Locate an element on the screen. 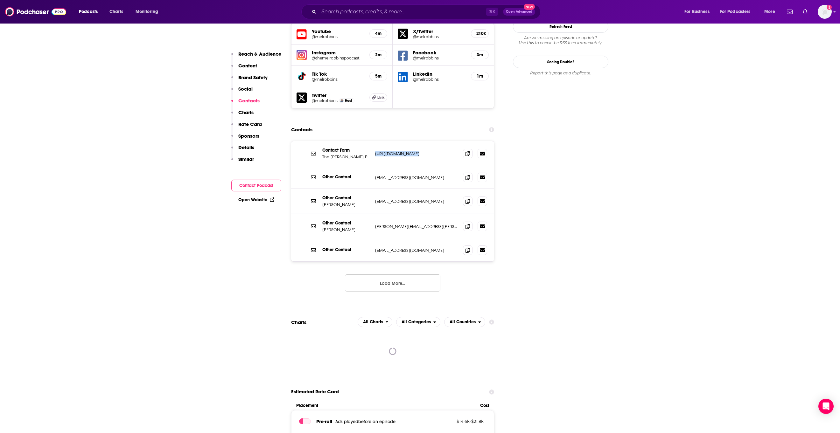 The height and width of the screenshot is (433, 840). span: More is located at coordinates (770, 12).